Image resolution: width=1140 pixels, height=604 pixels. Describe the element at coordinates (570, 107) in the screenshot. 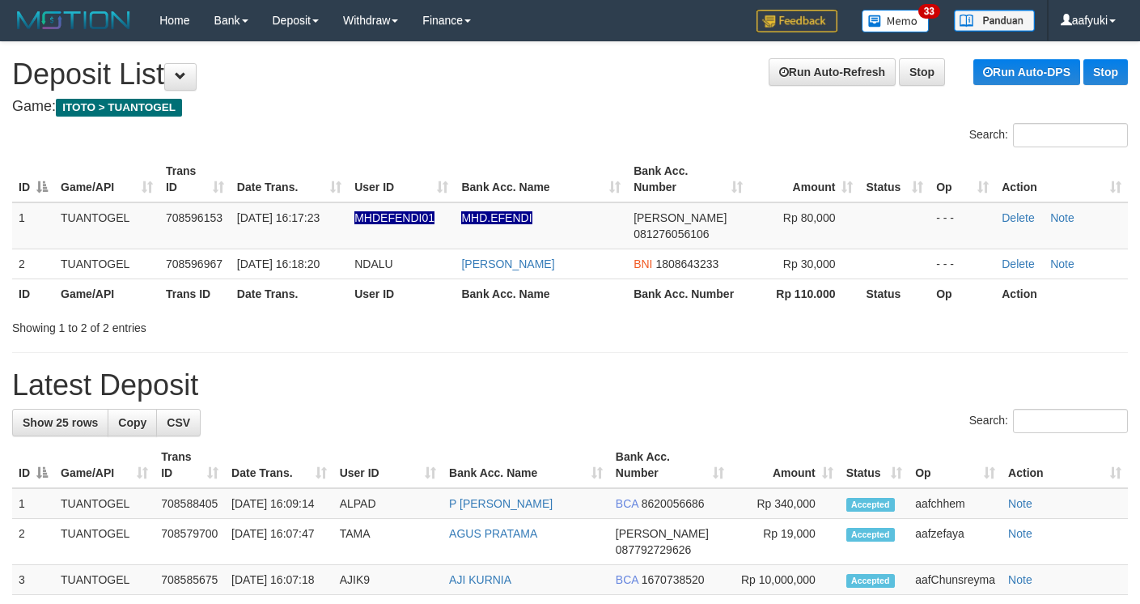

I see `h4: Game:` at that location.